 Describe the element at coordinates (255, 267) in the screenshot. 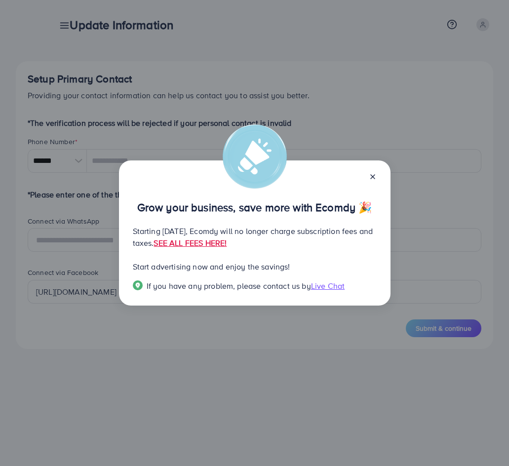

I see `p: Start advertising now and enjoy the savings!` at that location.